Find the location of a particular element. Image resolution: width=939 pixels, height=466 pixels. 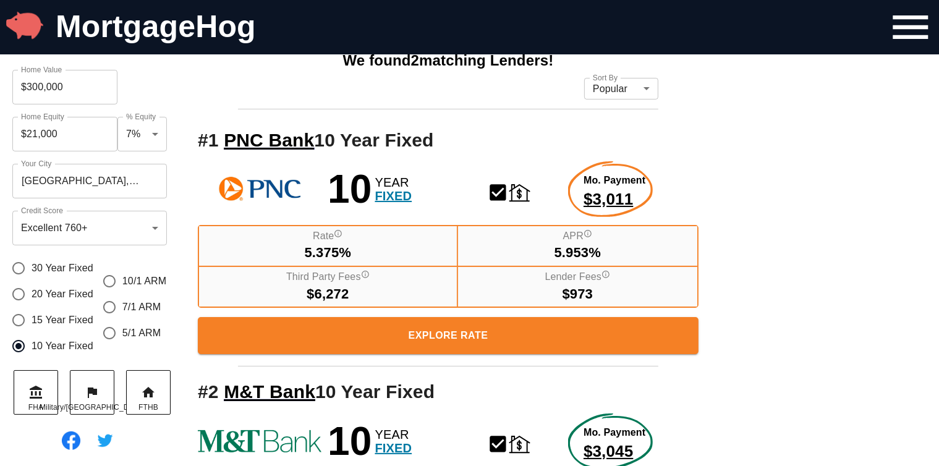

svg: Annual Percentage Rate - The interest rate on the loan if lender fees were averaged into each mon... is located at coordinates (588, 234).